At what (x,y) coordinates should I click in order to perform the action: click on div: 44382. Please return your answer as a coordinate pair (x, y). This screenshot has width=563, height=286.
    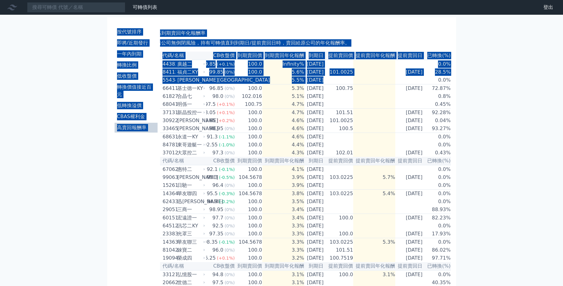
    Looking at the image, I should click on (169, 64).